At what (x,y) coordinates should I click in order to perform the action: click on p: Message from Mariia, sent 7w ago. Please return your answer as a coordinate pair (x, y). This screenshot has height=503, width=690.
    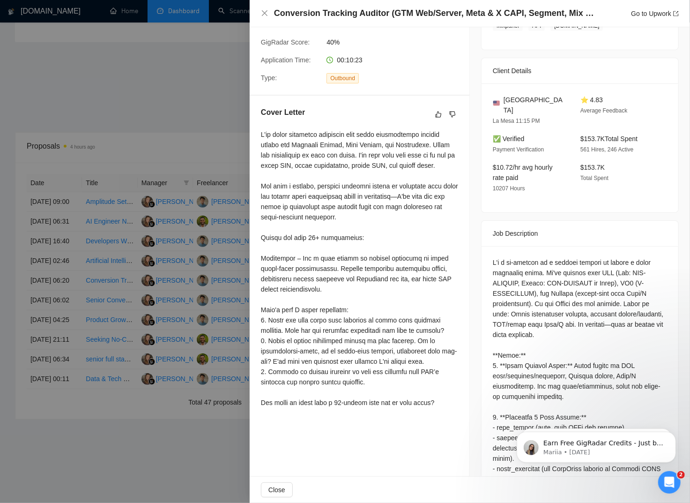
    Looking at the image, I should click on (101, 40).